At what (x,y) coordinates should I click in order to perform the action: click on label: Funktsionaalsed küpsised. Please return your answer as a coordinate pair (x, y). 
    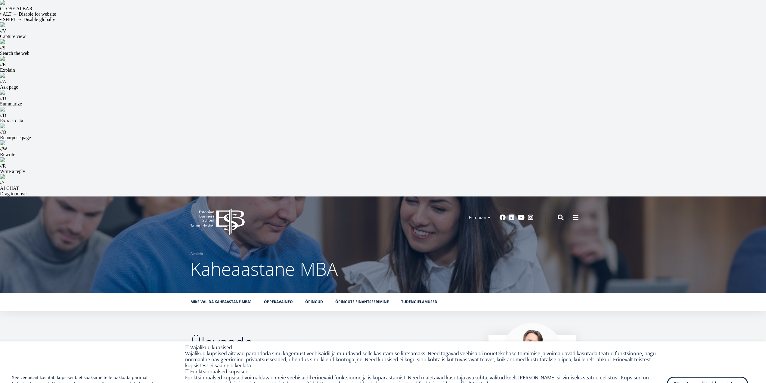
    Looking at the image, I should click on (219, 371).